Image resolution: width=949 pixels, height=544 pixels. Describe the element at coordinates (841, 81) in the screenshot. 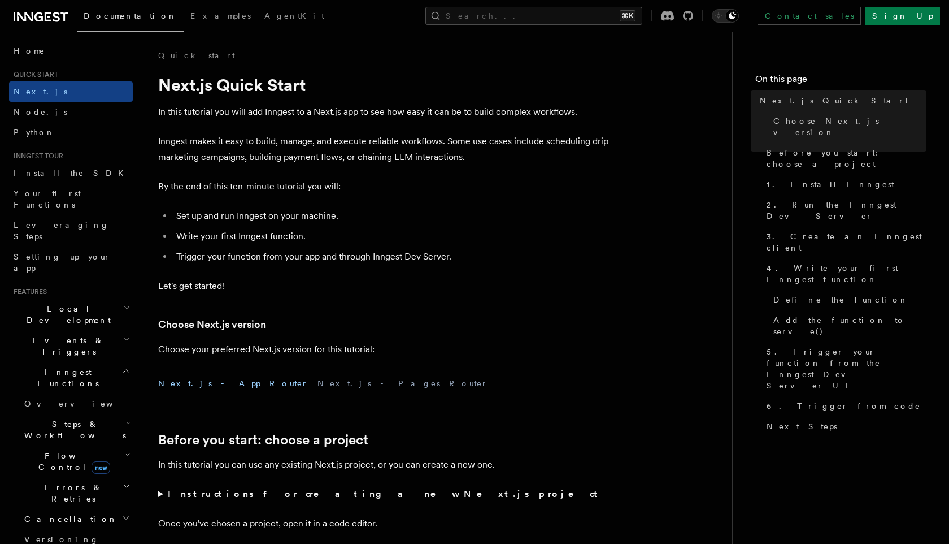

I see `h4: On this page` at that location.